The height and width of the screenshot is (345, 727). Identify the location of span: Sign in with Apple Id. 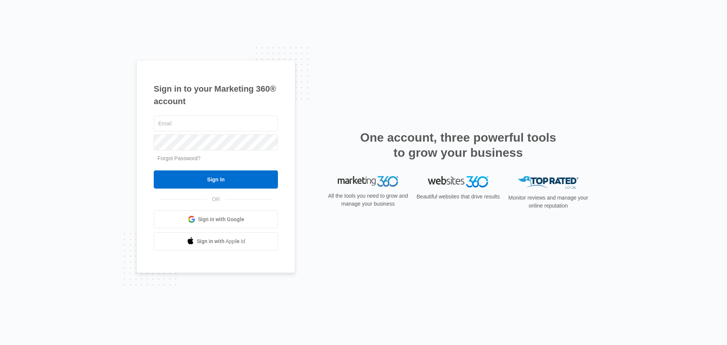
(221, 241).